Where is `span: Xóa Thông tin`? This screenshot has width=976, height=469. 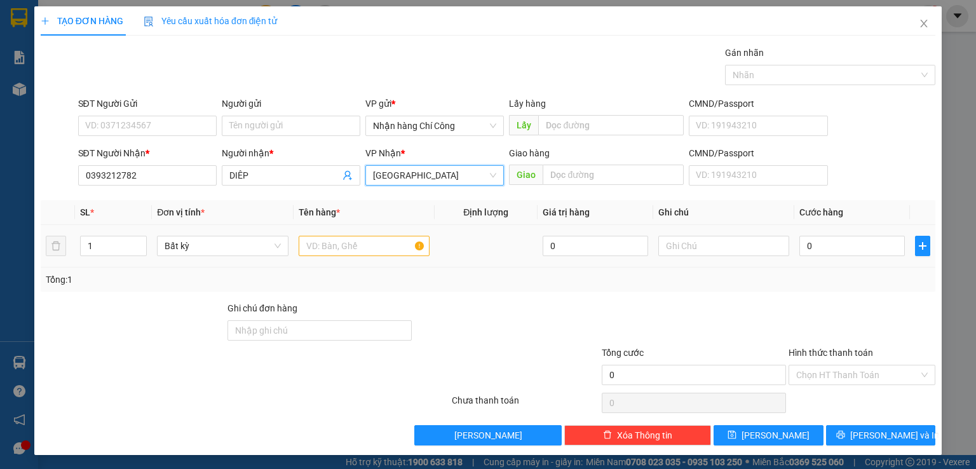 span: Xóa Thông tin is located at coordinates (644, 435).